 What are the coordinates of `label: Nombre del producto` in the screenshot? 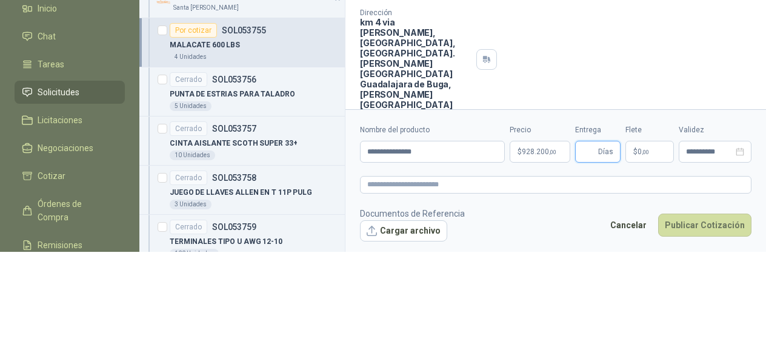 It's located at (432, 130).